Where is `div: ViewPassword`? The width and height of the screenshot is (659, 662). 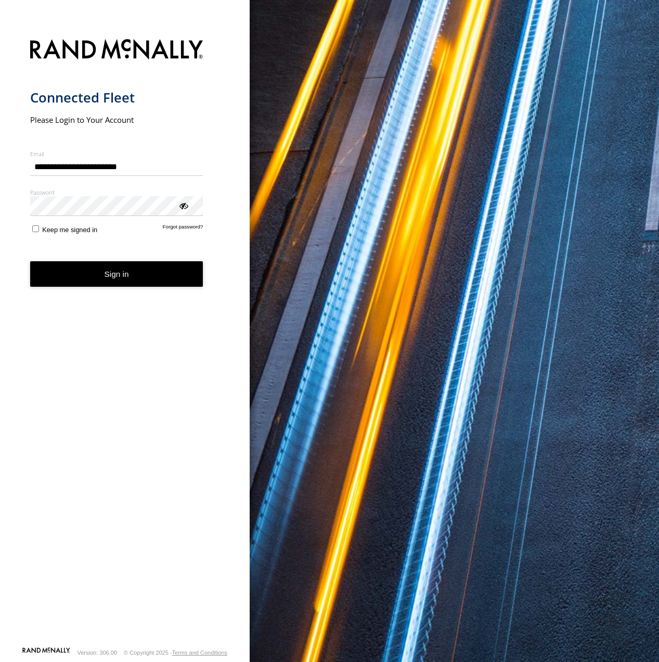 div: ViewPassword is located at coordinates (183, 205).